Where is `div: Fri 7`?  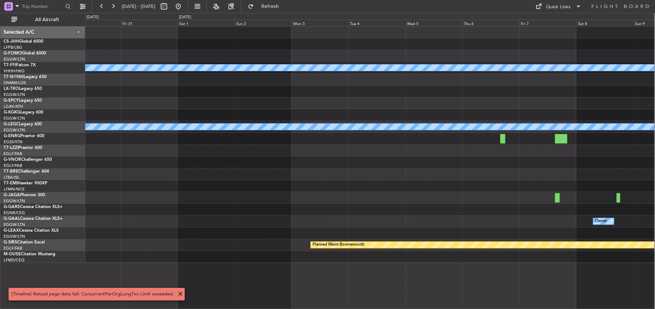
div: Fri 7 is located at coordinates (548, 23).